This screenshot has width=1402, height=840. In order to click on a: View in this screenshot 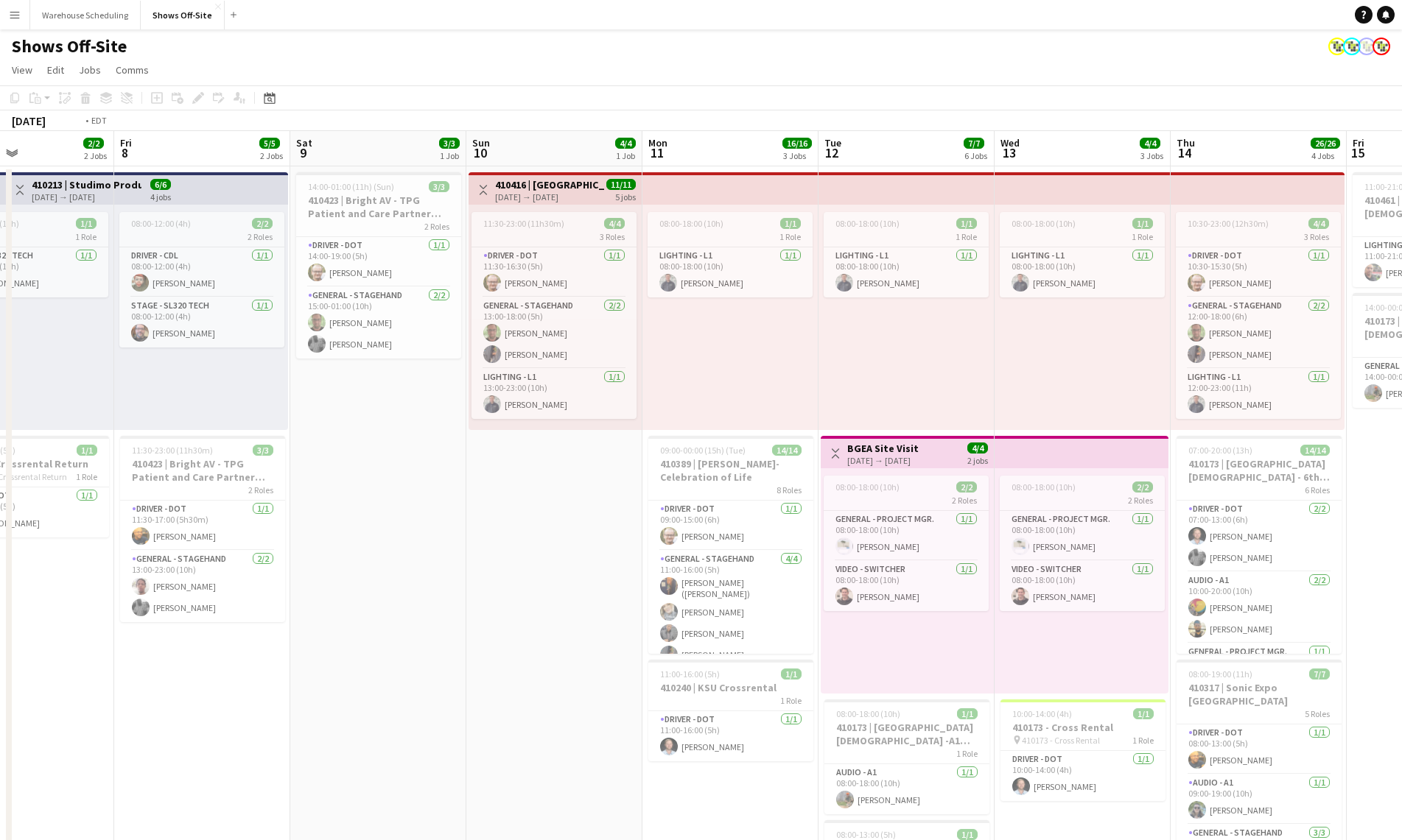, I will do `click(22, 70)`.